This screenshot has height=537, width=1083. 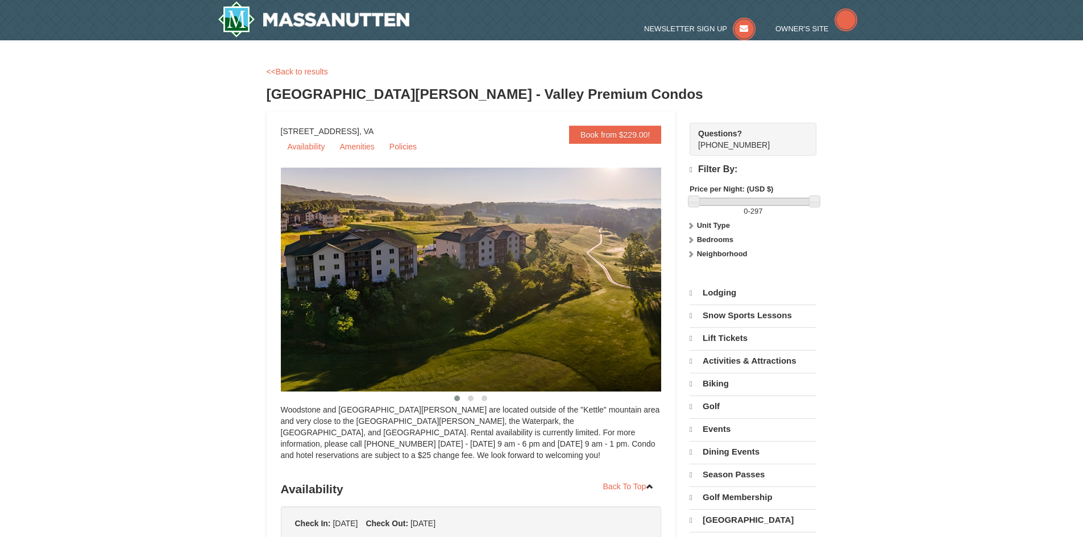 What do you see at coordinates (753, 498) in the screenshot?
I see `a: Golf Membership` at bounding box center [753, 498].